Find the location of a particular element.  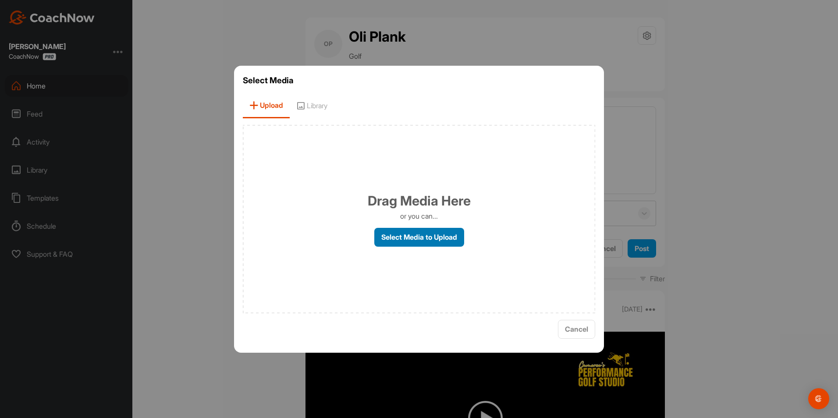

span: Upload is located at coordinates (266, 106).